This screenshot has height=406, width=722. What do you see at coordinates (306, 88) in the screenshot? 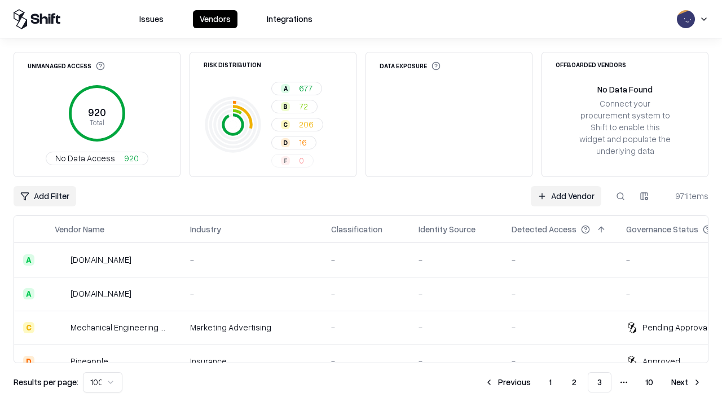
I see `span: 677` at bounding box center [306, 88].